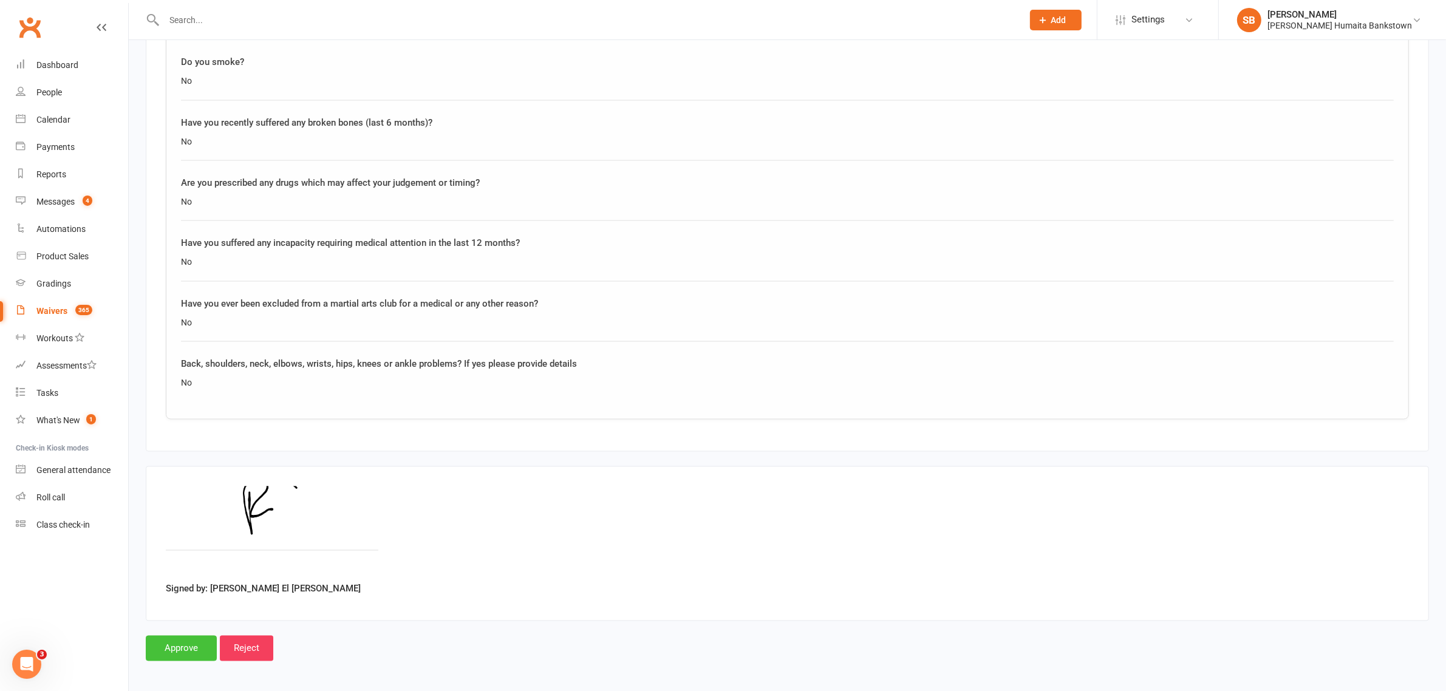 Image resolution: width=1446 pixels, height=691 pixels. Describe the element at coordinates (61, 229) in the screenshot. I see `div: Automations` at that location.